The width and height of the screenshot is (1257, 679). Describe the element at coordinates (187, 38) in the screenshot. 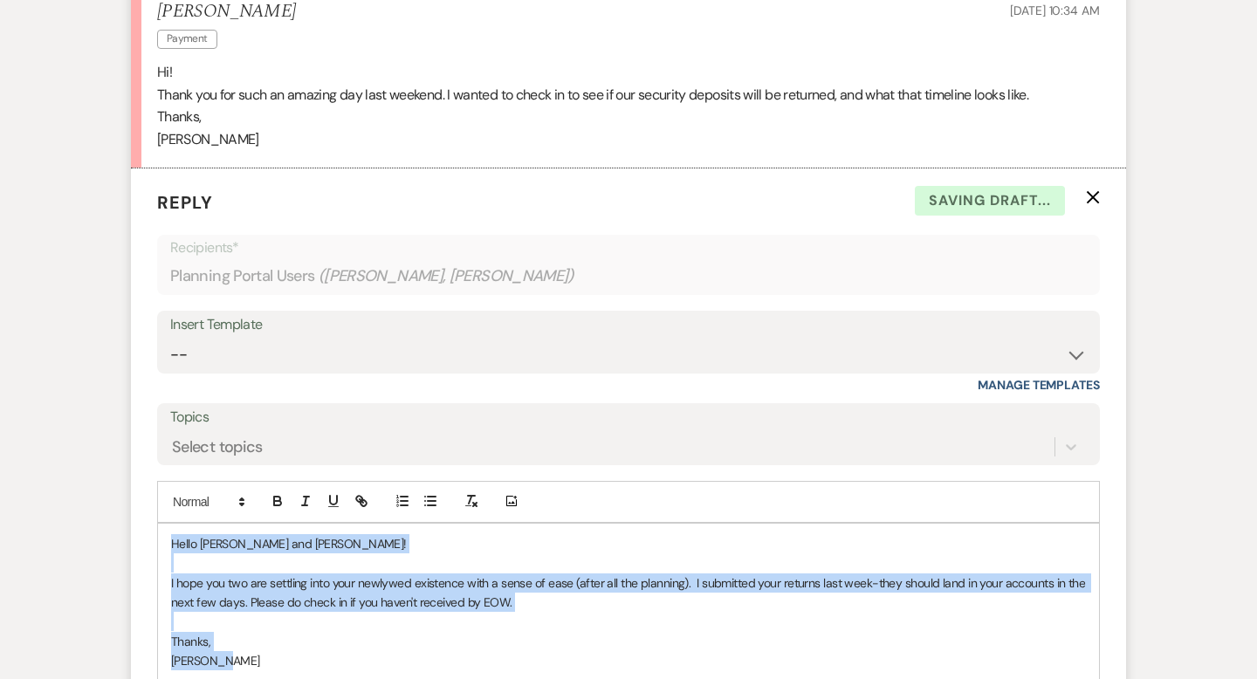

I see `span: Payment` at that location.